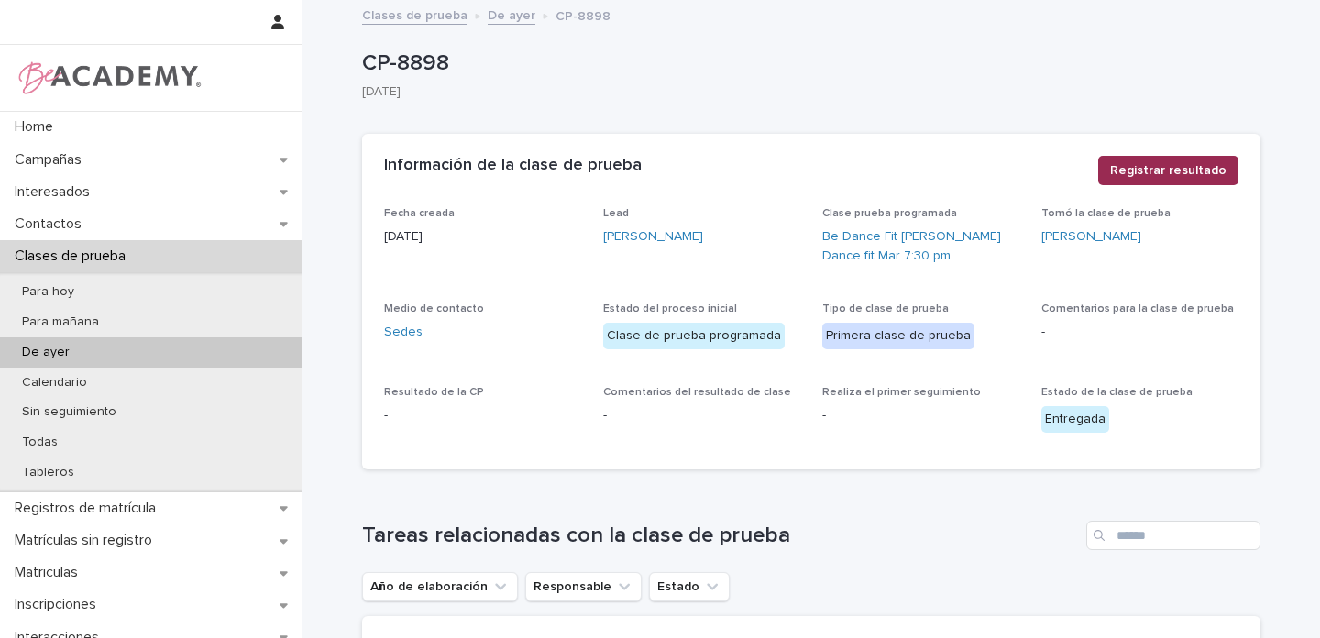 Image resolution: width=1320 pixels, height=638 pixels. Describe the element at coordinates (1168, 171) in the screenshot. I see `button: Registrar resultado` at that location.